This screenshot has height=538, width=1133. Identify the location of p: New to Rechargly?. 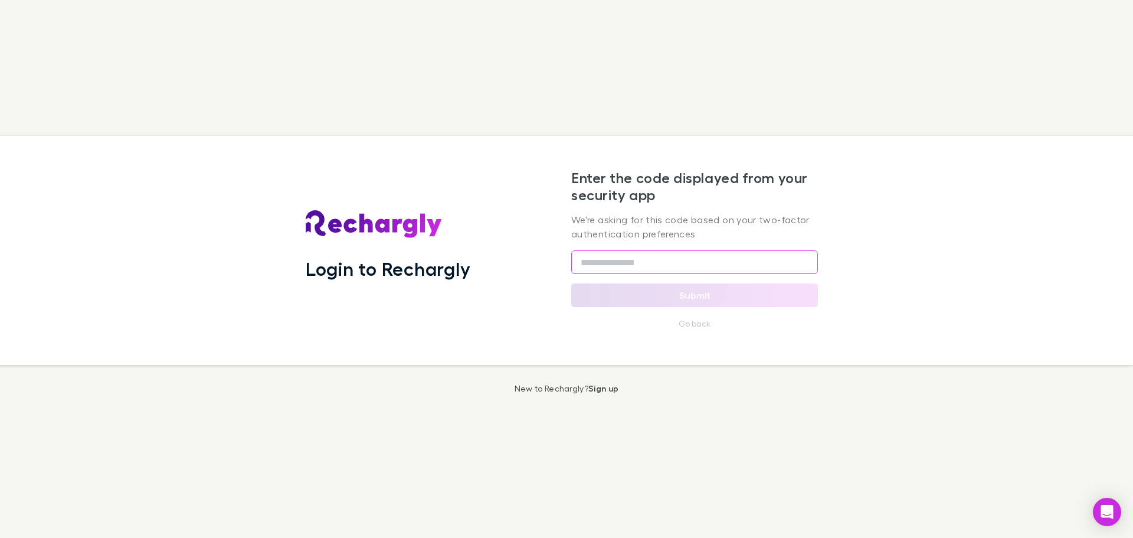
(567, 388).